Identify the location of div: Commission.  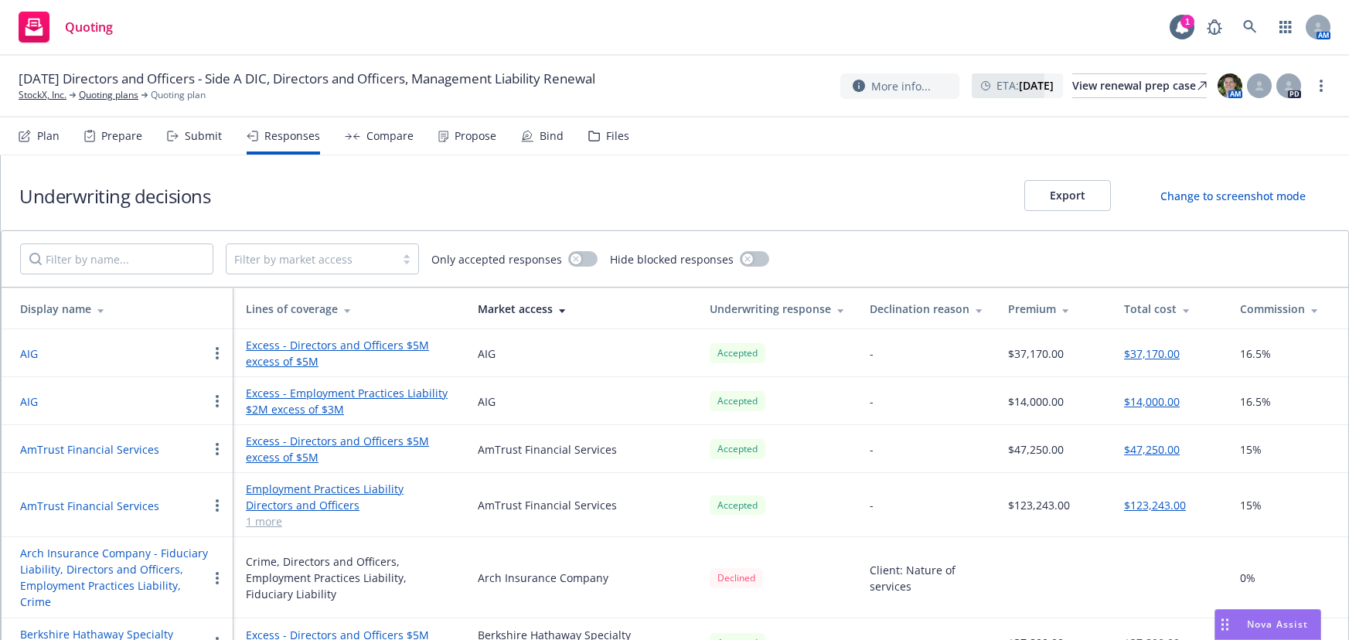
(1286, 308).